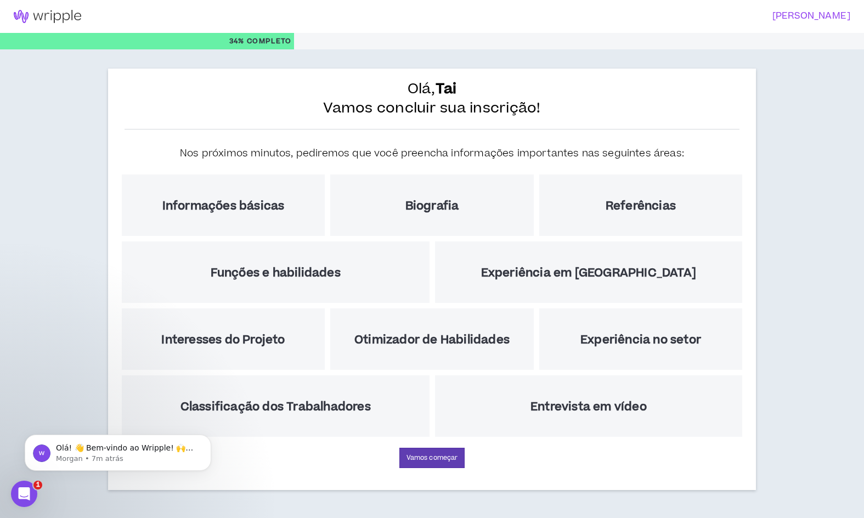  I want to click on font: 1, so click(38, 484).